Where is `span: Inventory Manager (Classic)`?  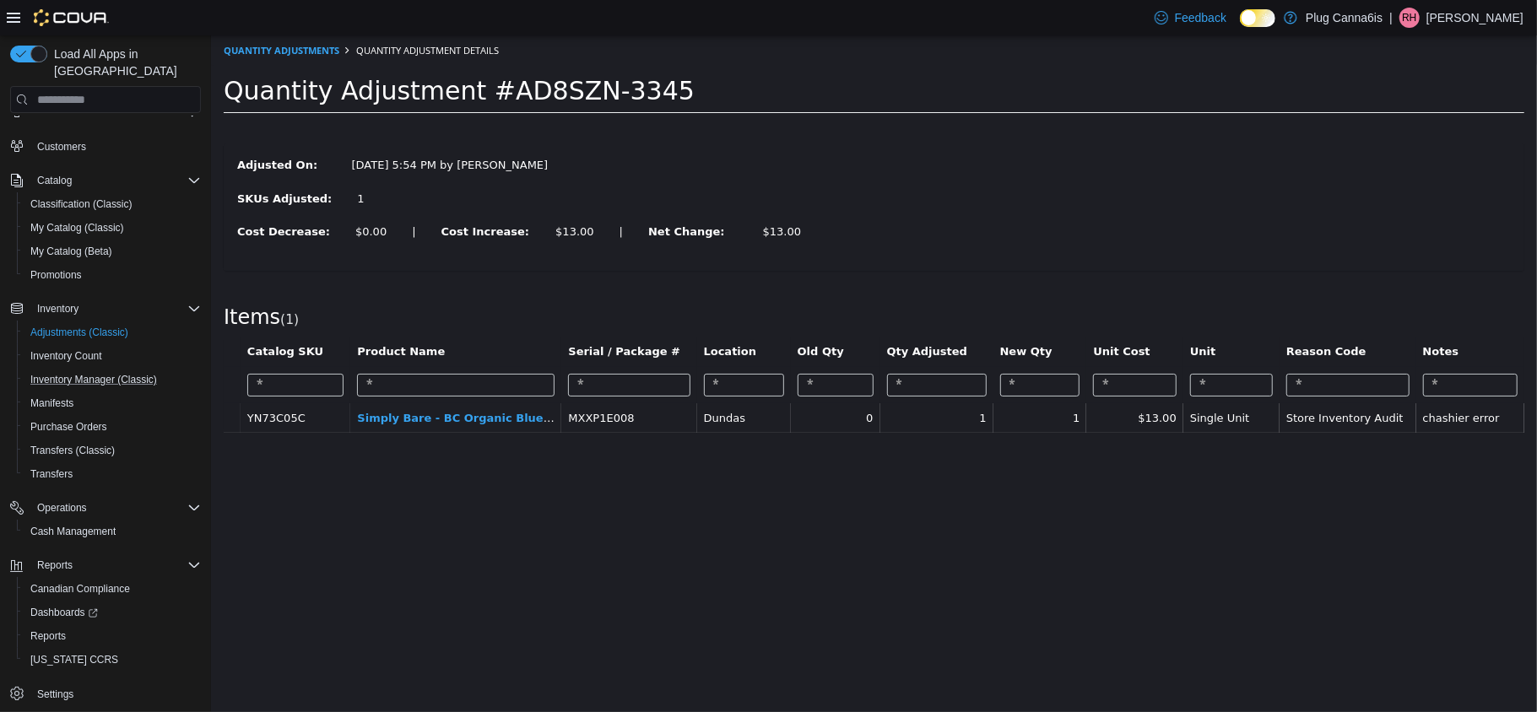 span: Inventory Manager (Classic) is located at coordinates (112, 380).